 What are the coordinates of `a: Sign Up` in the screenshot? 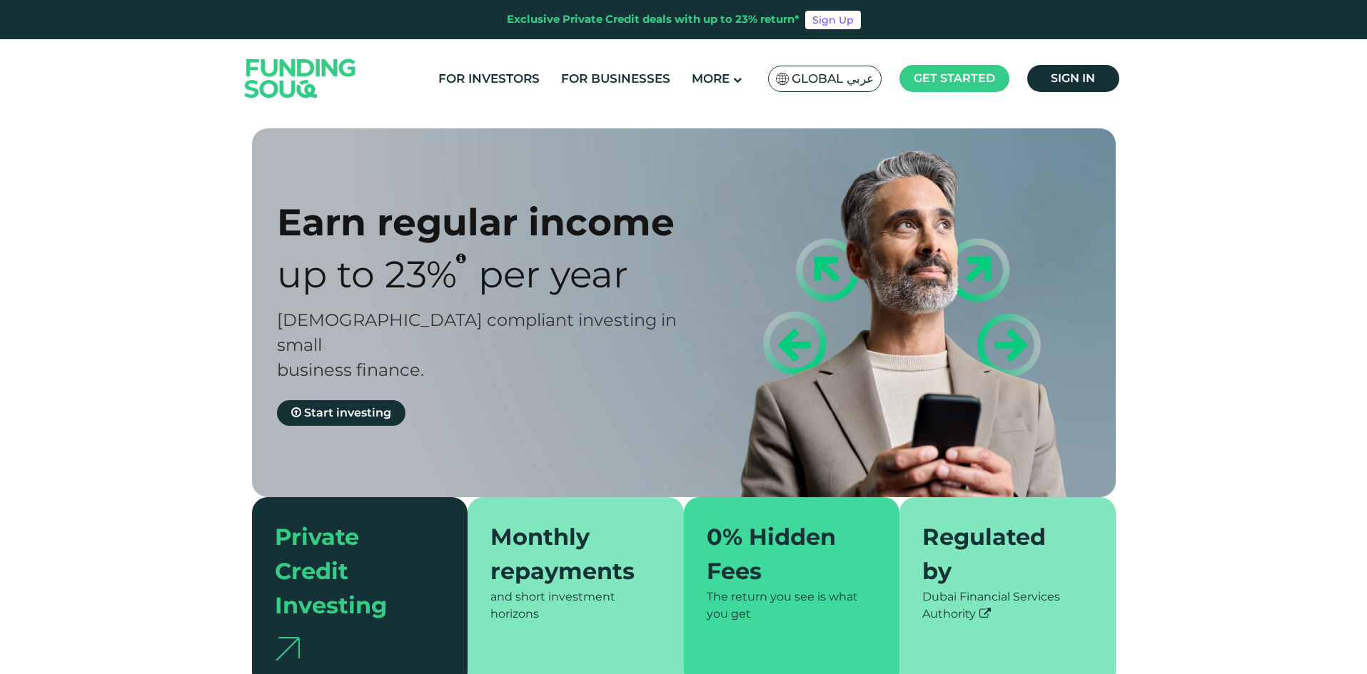 It's located at (833, 20).